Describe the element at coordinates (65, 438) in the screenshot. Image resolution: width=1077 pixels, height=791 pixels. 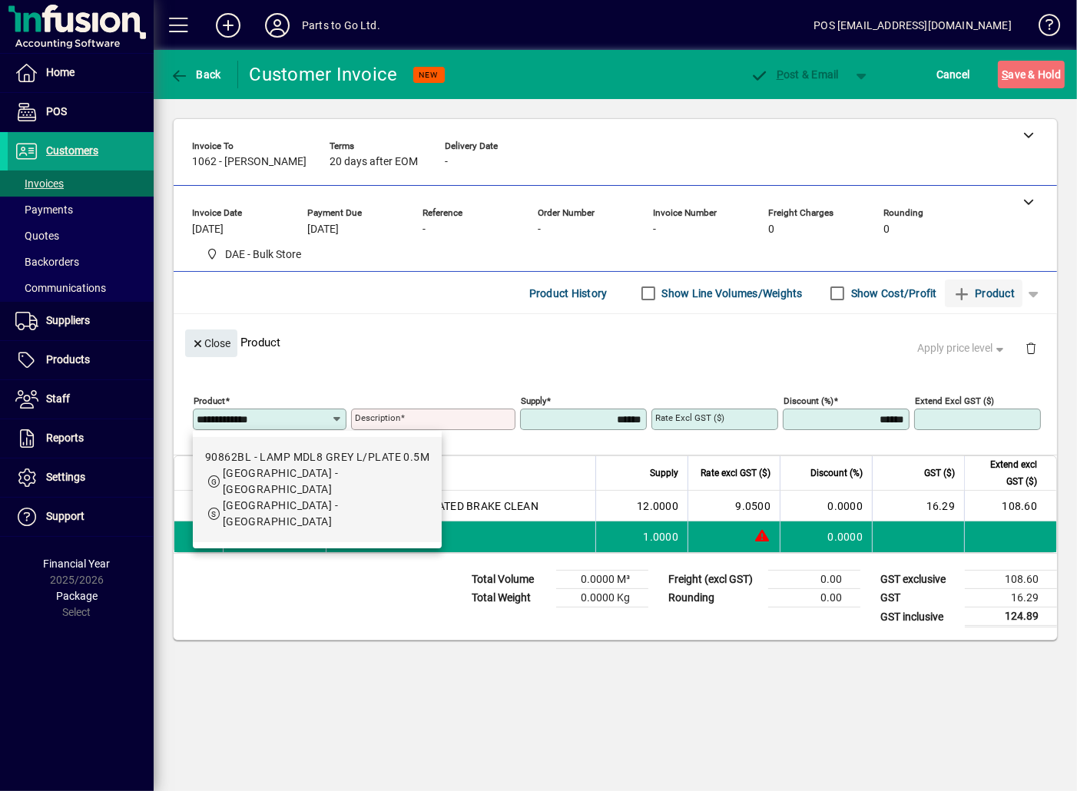
I see `span: Reports` at that location.